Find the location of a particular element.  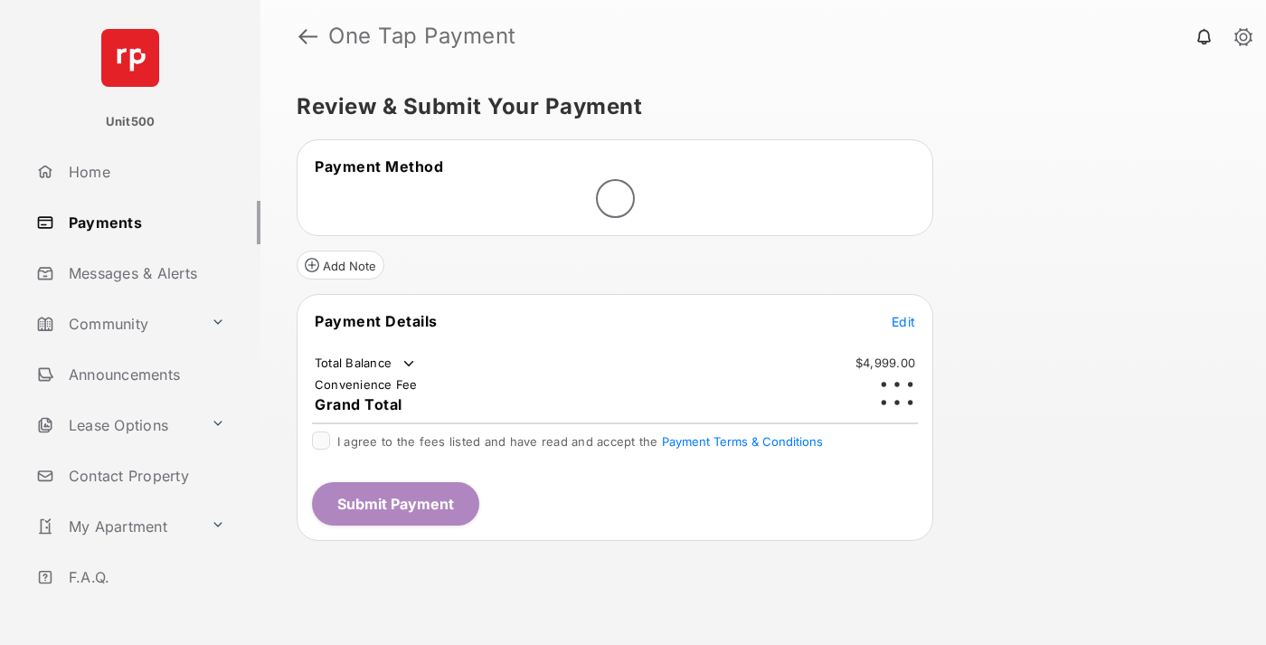

p: Unit500 is located at coordinates (130, 122).